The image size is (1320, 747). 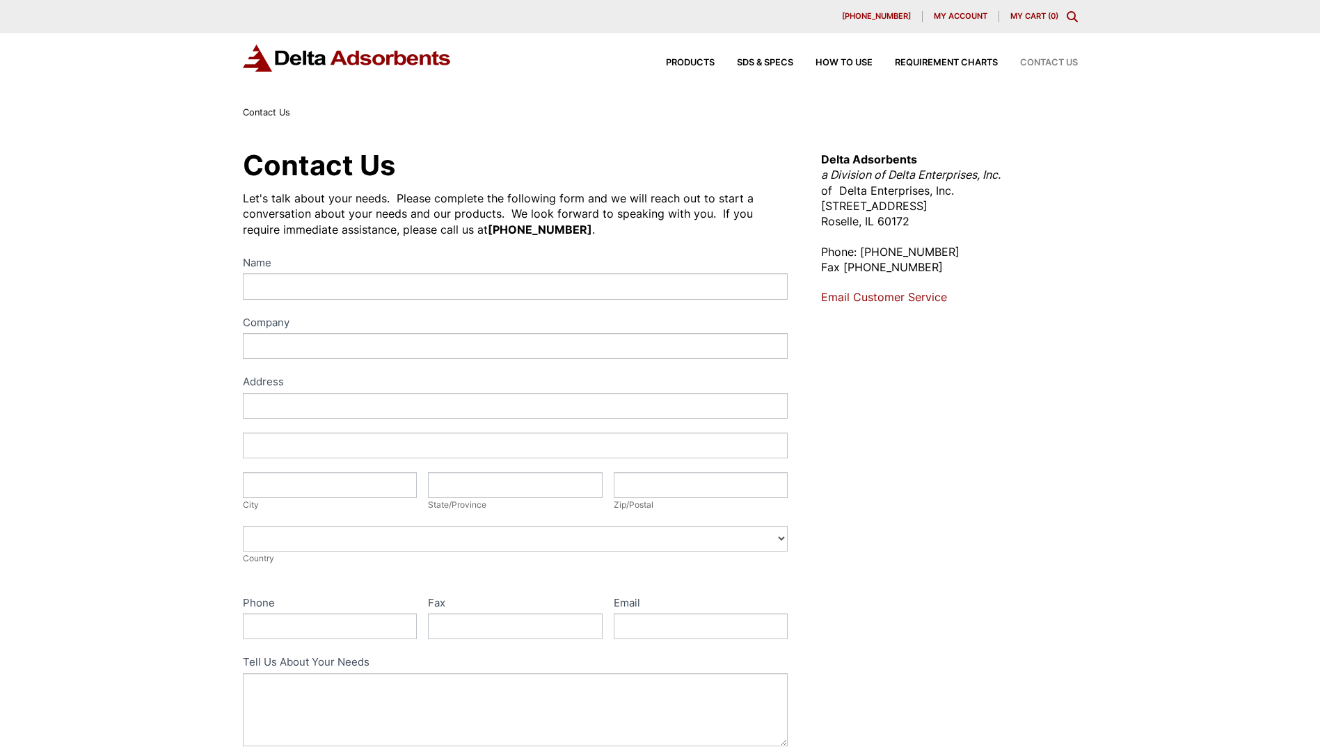 What do you see at coordinates (516, 663) in the screenshot?
I see `label: Tell Us About Your Needs` at bounding box center [516, 663].